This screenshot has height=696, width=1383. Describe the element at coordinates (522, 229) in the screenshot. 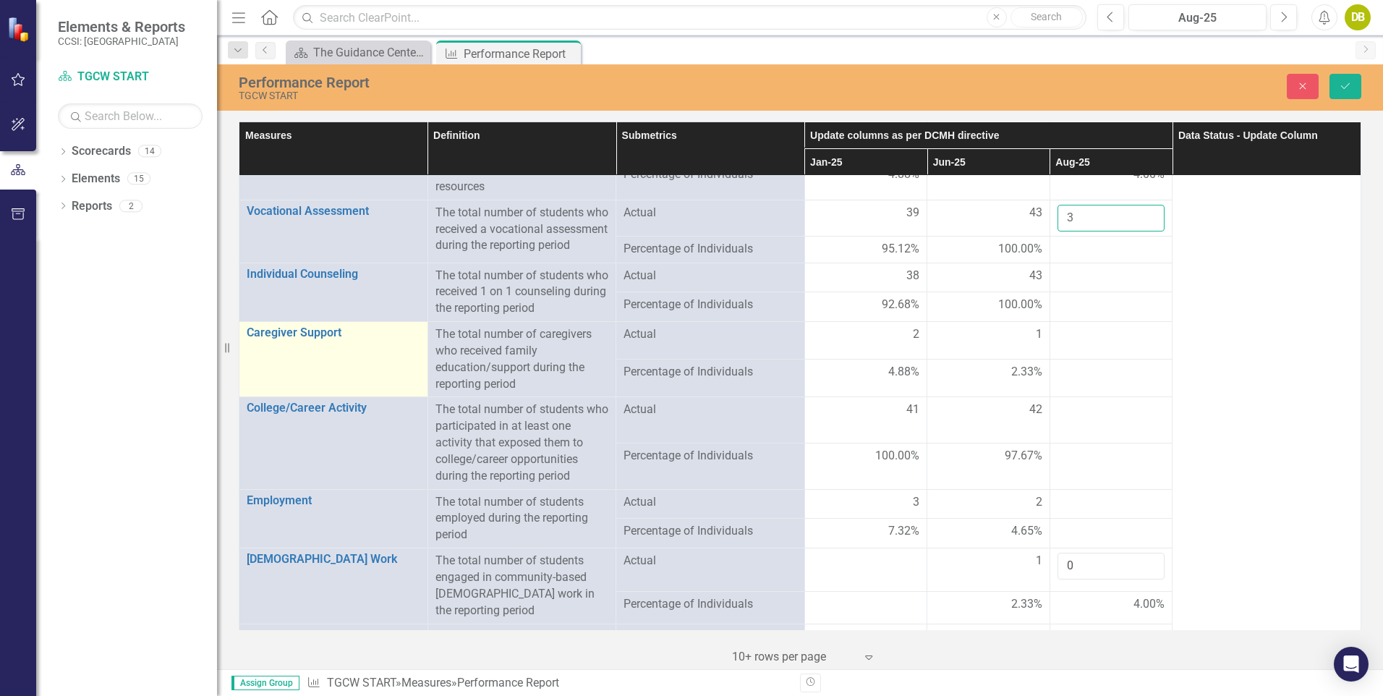

I see `p: The total number of students who received a vocational assessment during the reporting period` at that location.